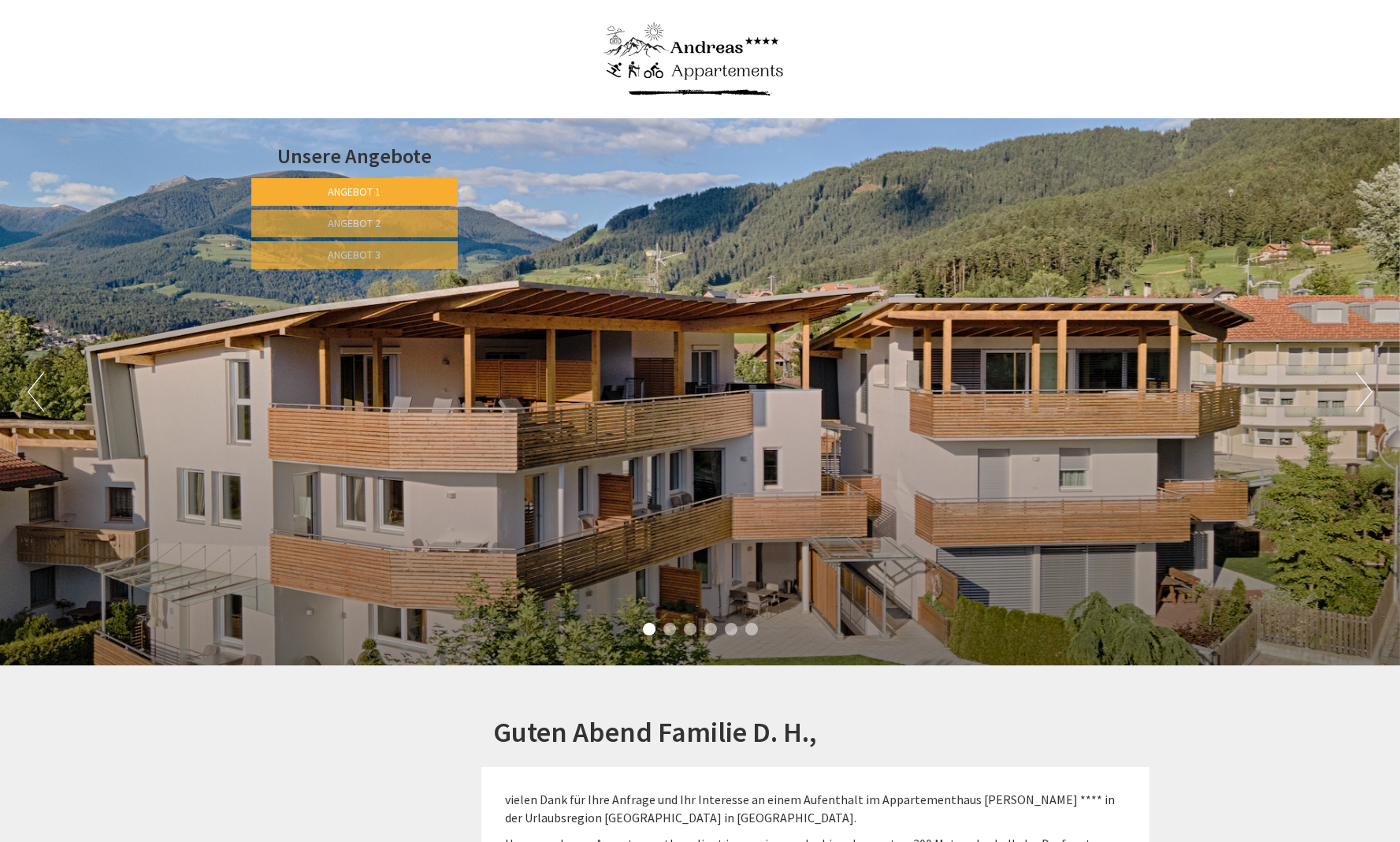 The width and height of the screenshot is (1400, 842). Describe the element at coordinates (654, 733) in the screenshot. I see `h1: Guten Abend Familie D. H.,` at that location.